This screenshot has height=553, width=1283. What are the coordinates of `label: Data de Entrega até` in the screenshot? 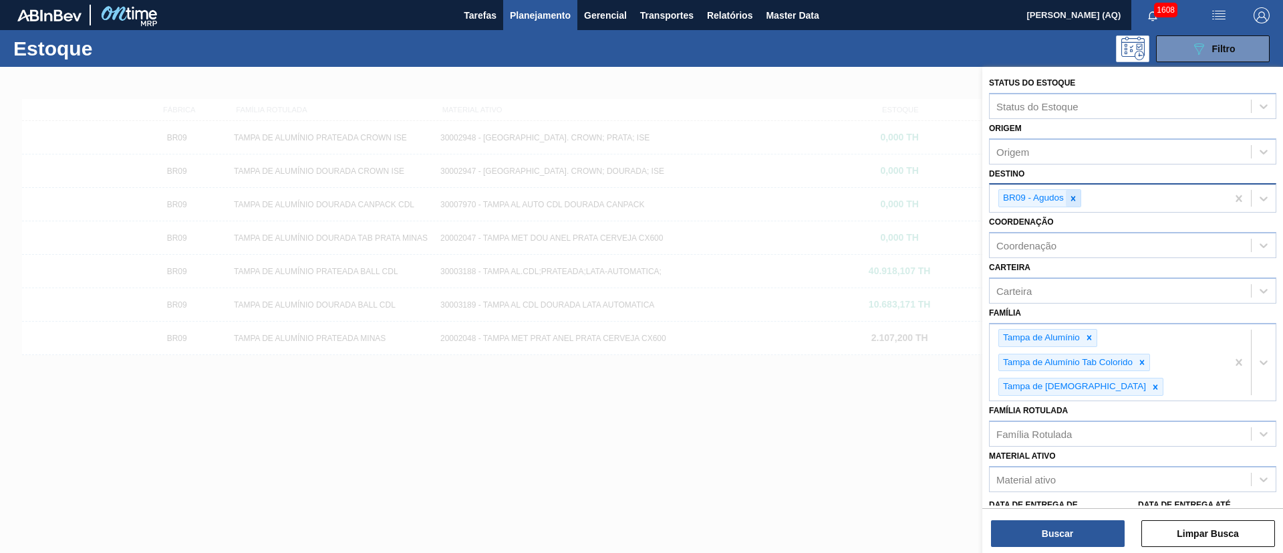 It's located at (1184, 505).